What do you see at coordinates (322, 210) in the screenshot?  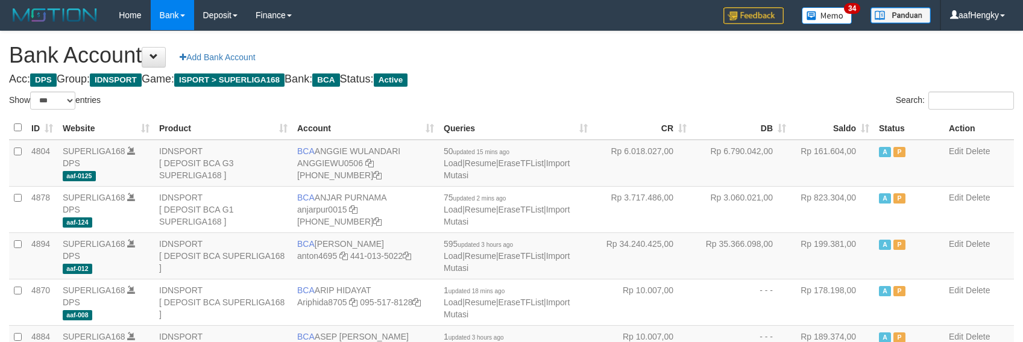 I see `a: anjarpur0015` at bounding box center [322, 210].